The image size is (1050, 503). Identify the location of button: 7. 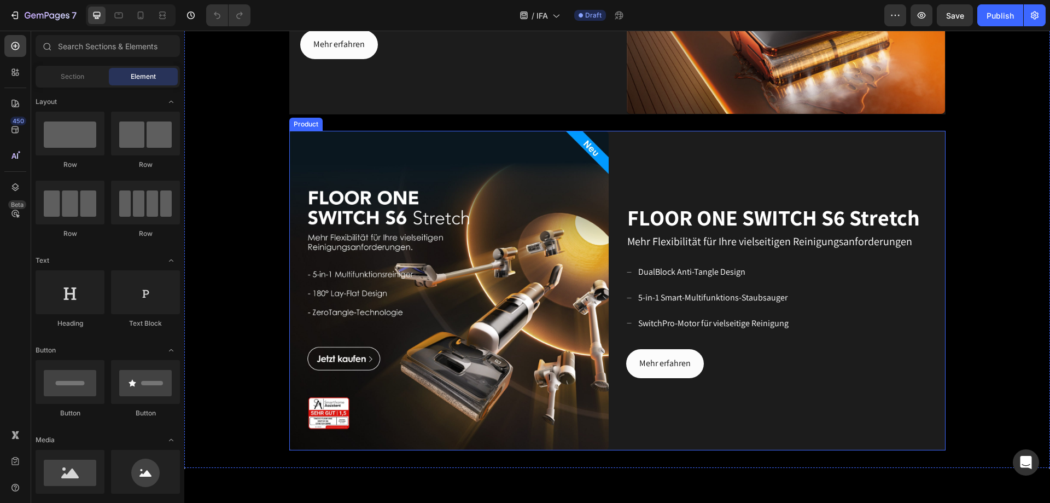
(43, 15).